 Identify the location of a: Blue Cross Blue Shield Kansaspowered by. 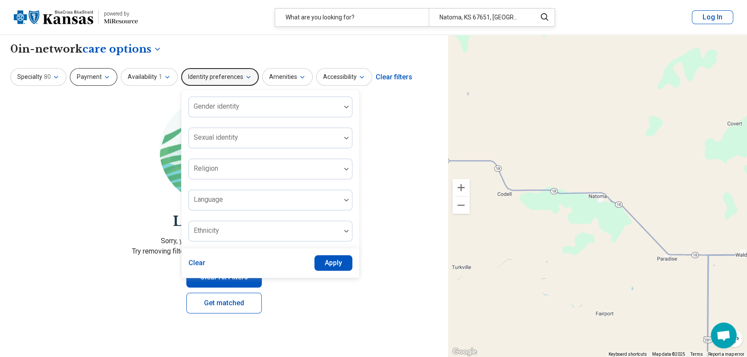
(76, 17).